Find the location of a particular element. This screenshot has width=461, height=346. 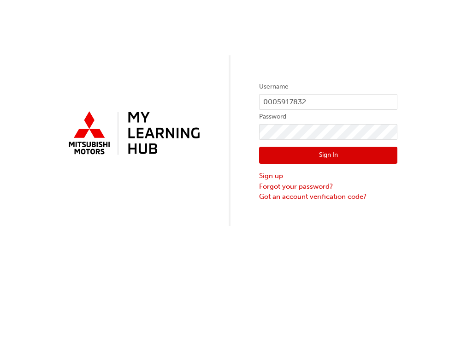

label: Password is located at coordinates (328, 117).